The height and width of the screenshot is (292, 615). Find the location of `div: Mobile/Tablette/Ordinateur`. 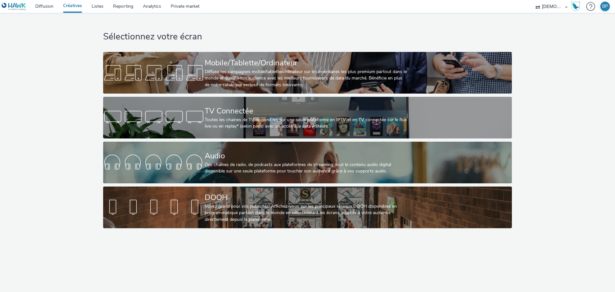

div: Mobile/Tablette/Ordinateur is located at coordinates (306, 63).